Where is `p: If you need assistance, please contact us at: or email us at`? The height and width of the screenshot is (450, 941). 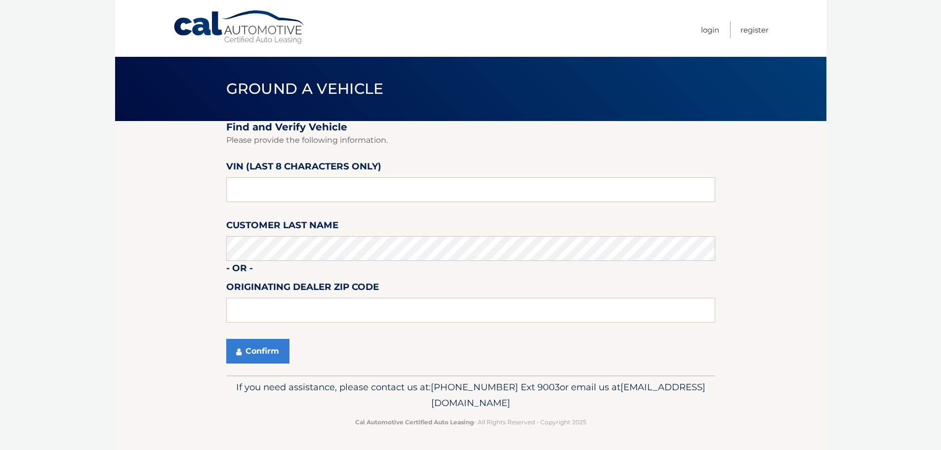
p: If you need assistance, please contact us at: or email us at is located at coordinates (471, 395).